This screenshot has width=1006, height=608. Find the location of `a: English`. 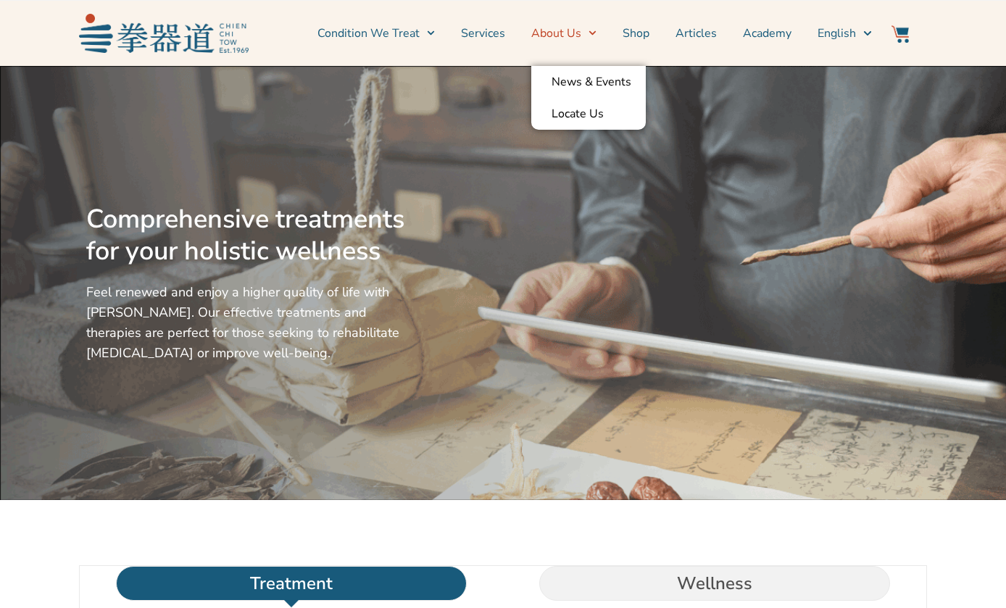

a: English is located at coordinates (844, 33).